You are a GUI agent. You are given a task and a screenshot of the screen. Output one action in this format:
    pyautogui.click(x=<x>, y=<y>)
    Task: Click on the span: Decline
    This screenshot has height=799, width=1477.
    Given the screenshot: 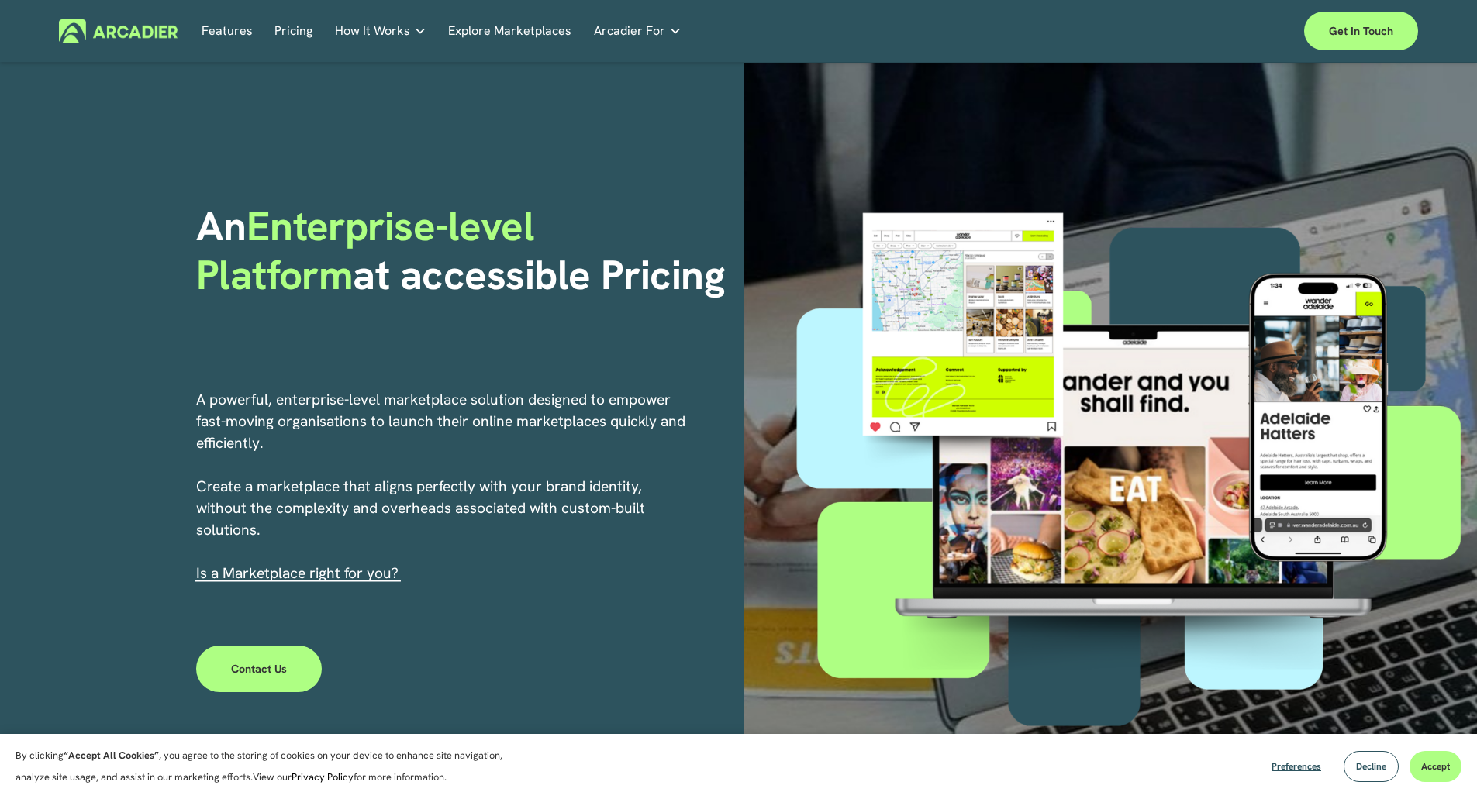 What is the action you would take?
    pyautogui.click(x=1370, y=767)
    